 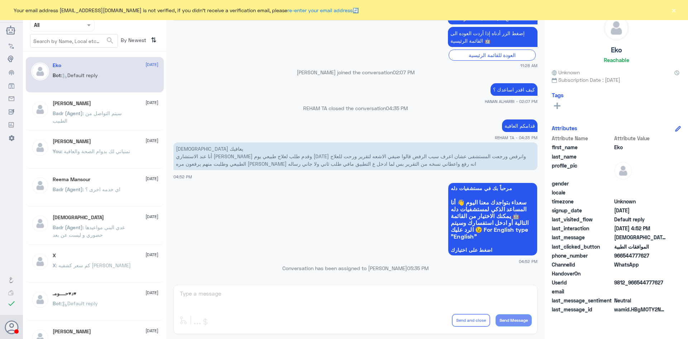 What do you see at coordinates (397, 108) in the screenshot?
I see `span: 04:35 PM` at bounding box center [397, 108].